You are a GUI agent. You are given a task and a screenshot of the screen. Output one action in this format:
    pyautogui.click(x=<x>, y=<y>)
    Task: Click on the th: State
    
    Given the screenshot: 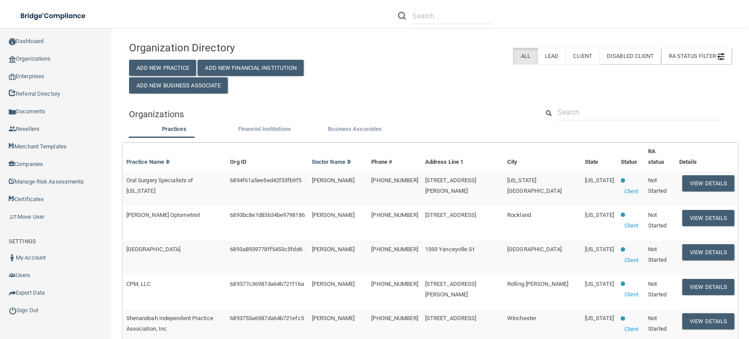 What is the action you would take?
    pyautogui.click(x=600, y=157)
    